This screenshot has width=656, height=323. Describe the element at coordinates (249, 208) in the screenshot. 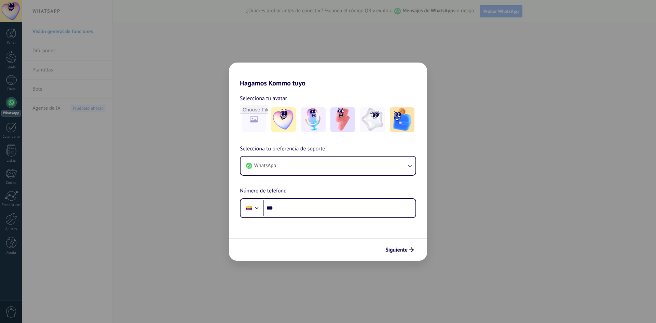

I see `div: Colombia: + 57` at that location.